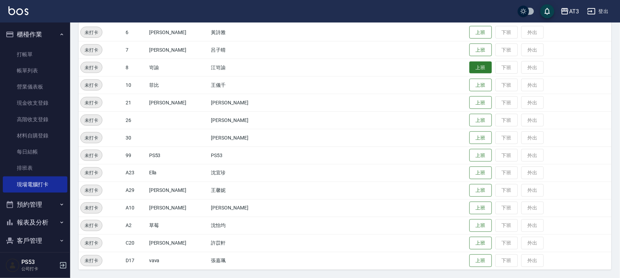  Describe the element at coordinates (35, 71) in the screenshot. I see `a: 帳單列表` at that location.